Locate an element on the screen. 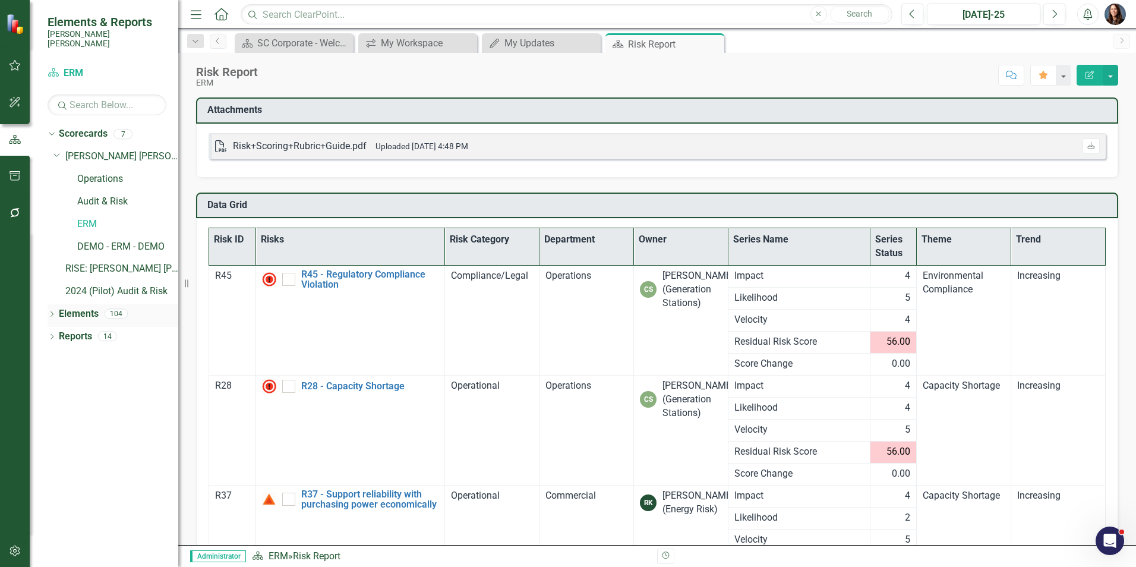 The image size is (1136, 567). h3: Data Grid is located at coordinates (659, 205).